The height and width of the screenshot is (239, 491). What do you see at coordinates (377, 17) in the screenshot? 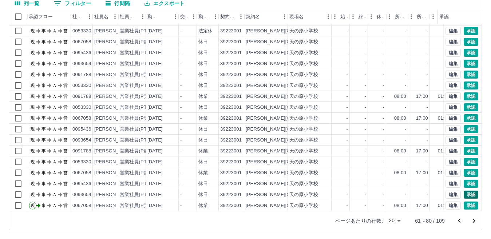
I see `div: 休憩` at bounding box center [377, 17].